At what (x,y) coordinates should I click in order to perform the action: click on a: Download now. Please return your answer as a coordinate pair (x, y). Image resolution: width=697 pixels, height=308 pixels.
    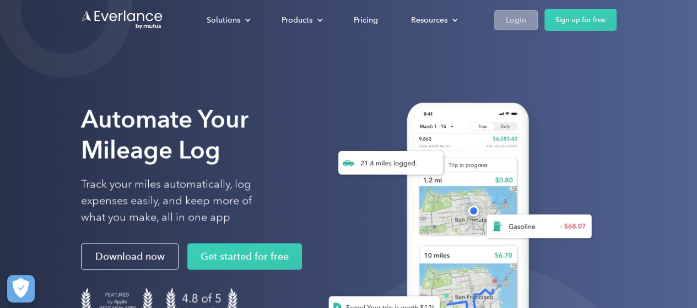
    Looking at the image, I should click on (129, 257).